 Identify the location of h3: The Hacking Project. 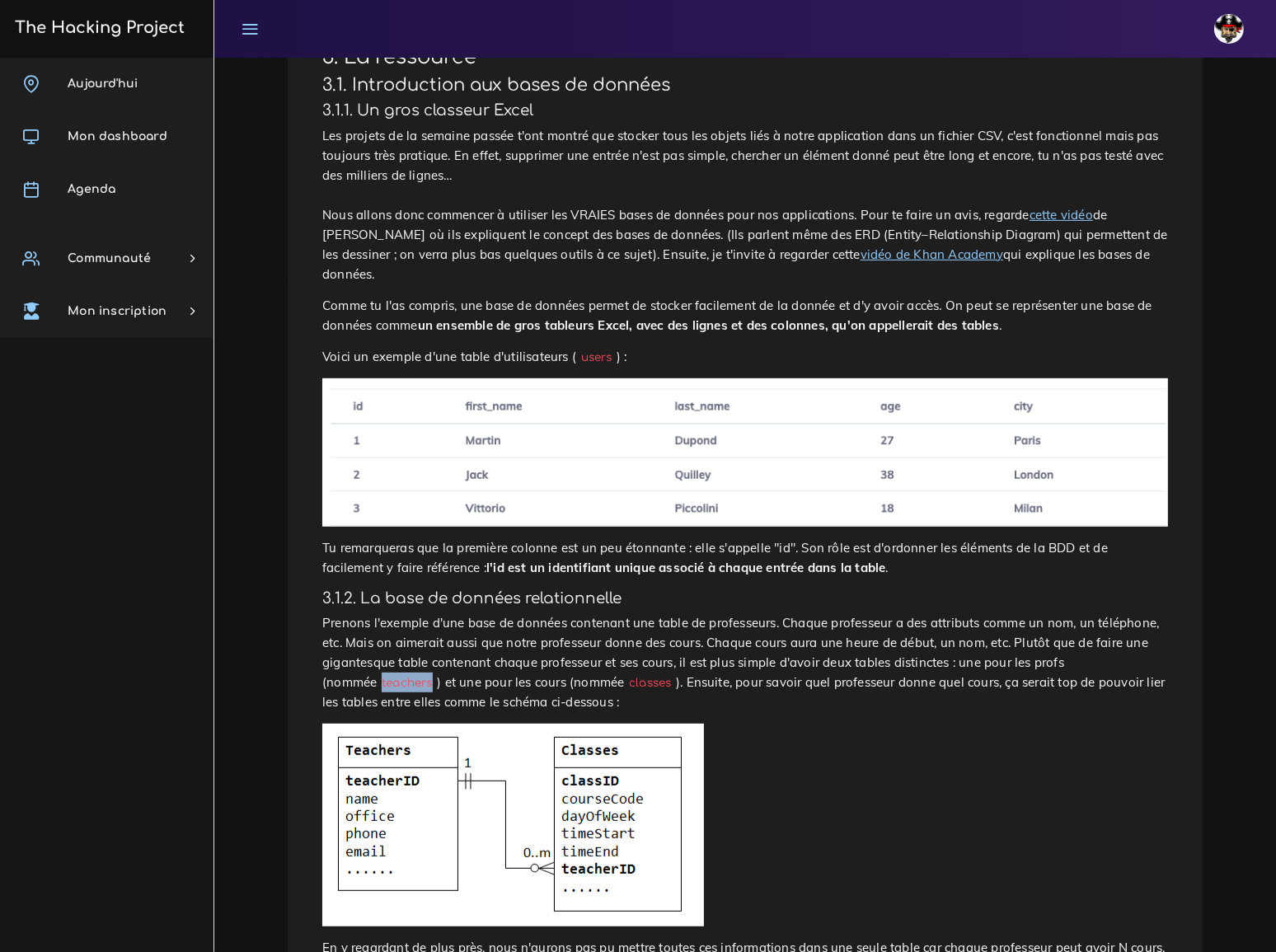
(97, 28).